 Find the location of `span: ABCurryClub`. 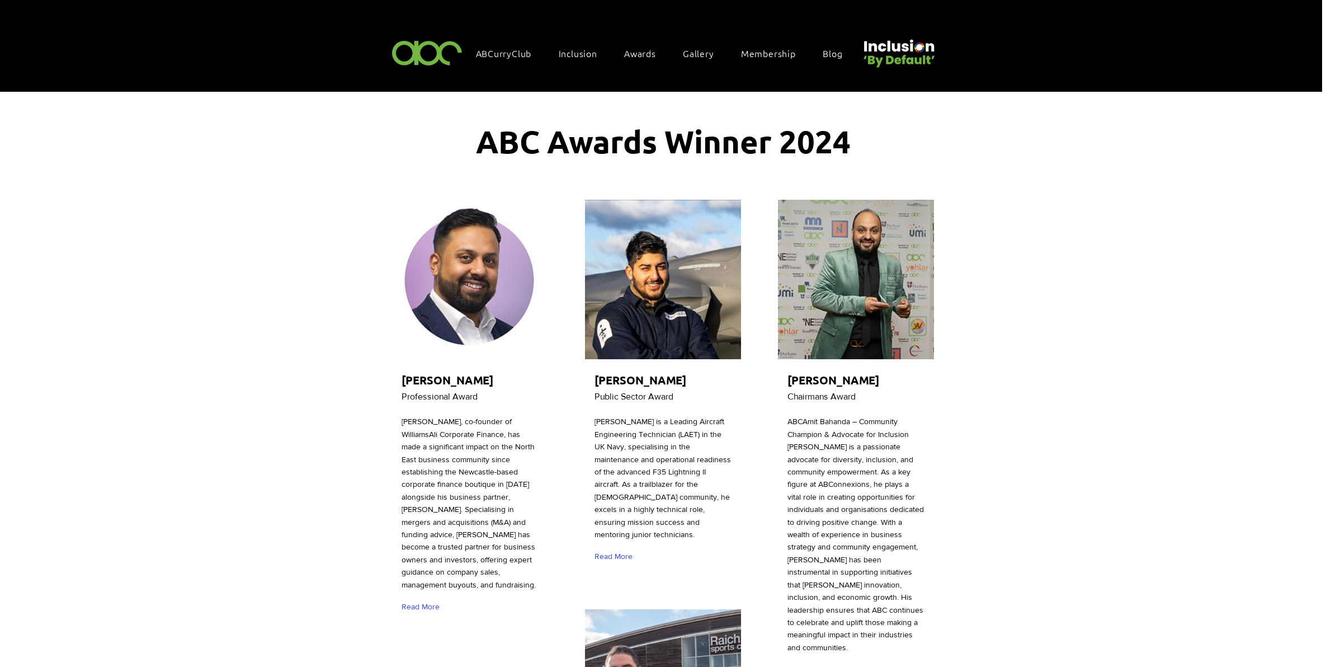

span: ABCurryClub is located at coordinates (504, 53).